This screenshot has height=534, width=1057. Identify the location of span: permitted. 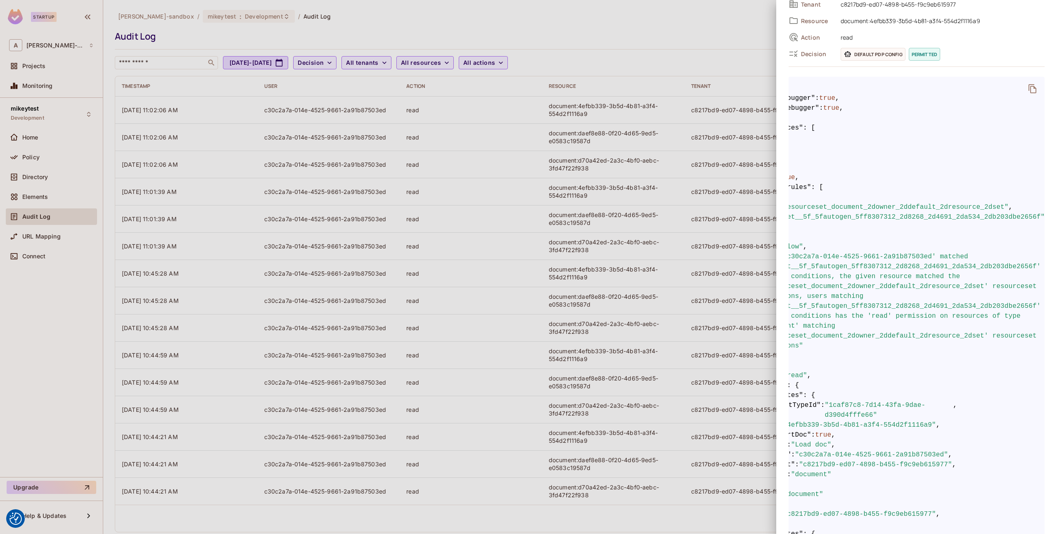
(925, 54).